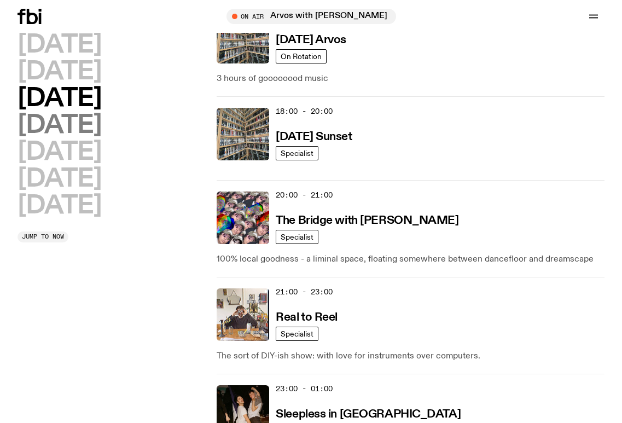  Describe the element at coordinates (243, 315) in the screenshot. I see `img: Jasper Craig Adams holds a vintage camera to his eye, obscuring his face. He is wearing a grey ju...` at that location.